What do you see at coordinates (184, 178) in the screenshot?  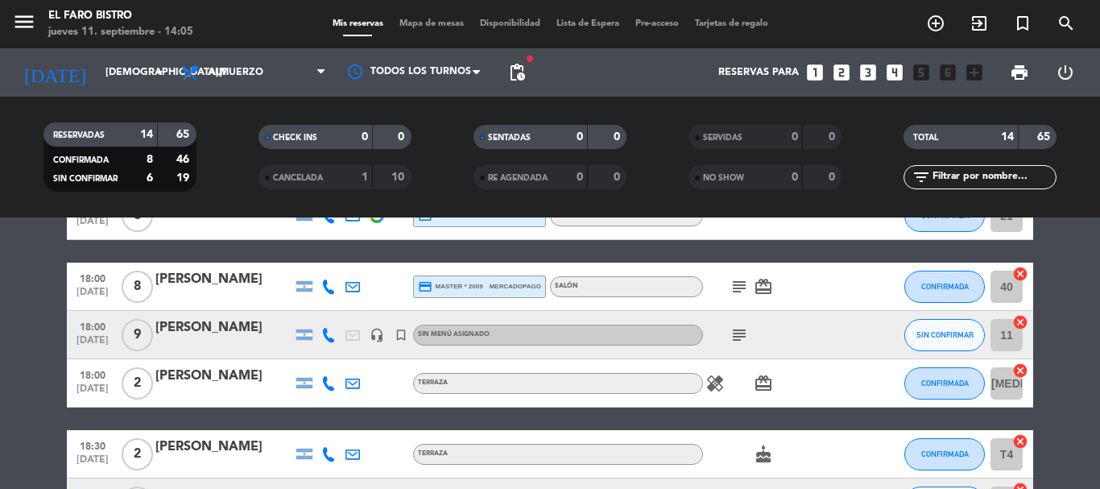 I see `strong: 19` at bounding box center [184, 178].